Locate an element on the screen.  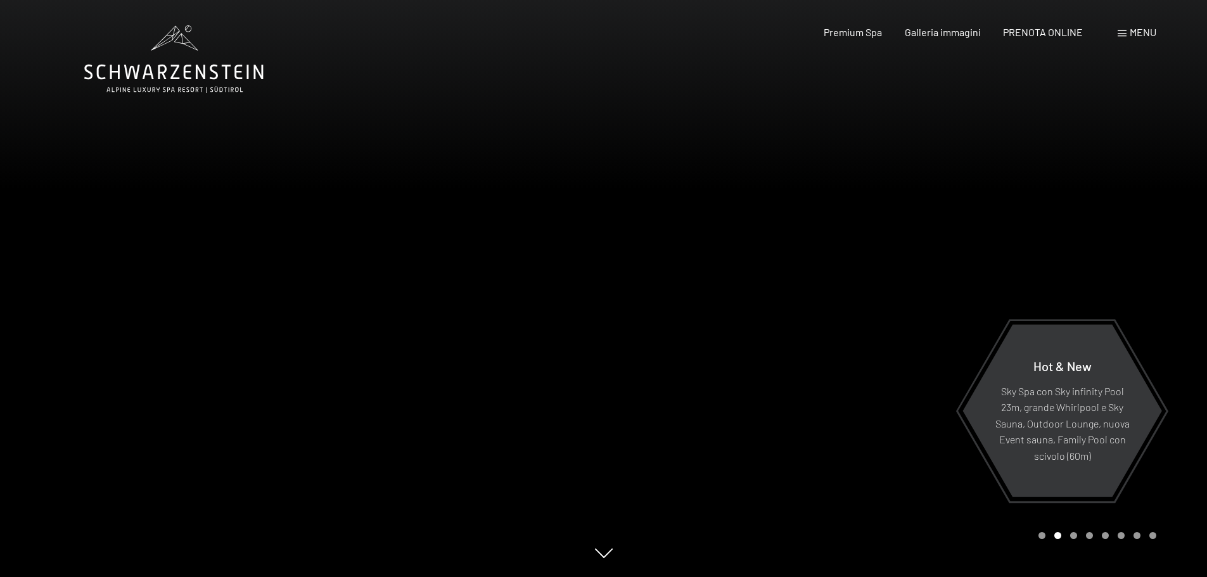
span: Menu is located at coordinates (1143, 32).